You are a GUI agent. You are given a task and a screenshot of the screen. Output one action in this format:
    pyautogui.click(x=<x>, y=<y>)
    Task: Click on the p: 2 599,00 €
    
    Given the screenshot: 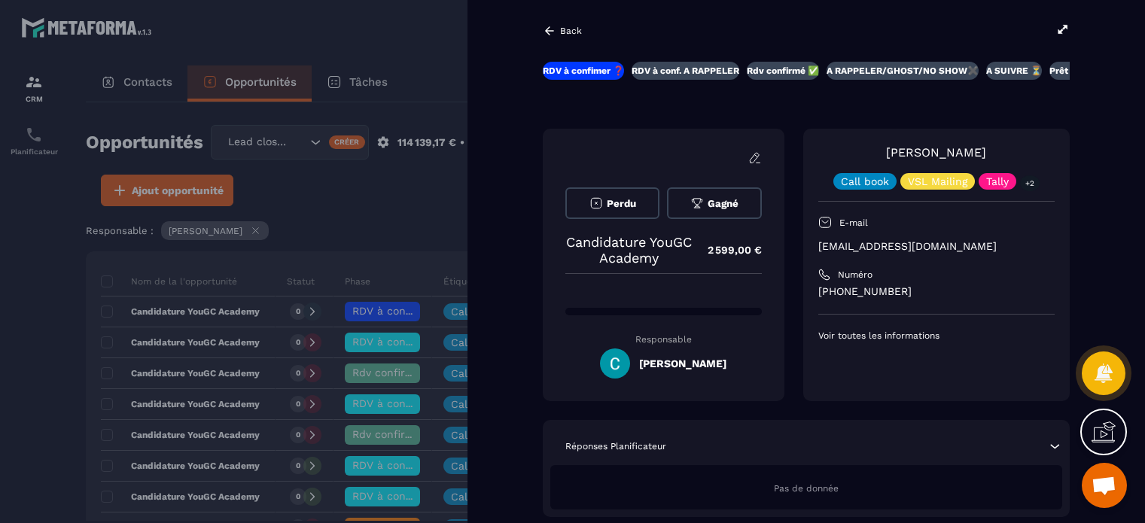 What is the action you would take?
    pyautogui.click(x=727, y=250)
    